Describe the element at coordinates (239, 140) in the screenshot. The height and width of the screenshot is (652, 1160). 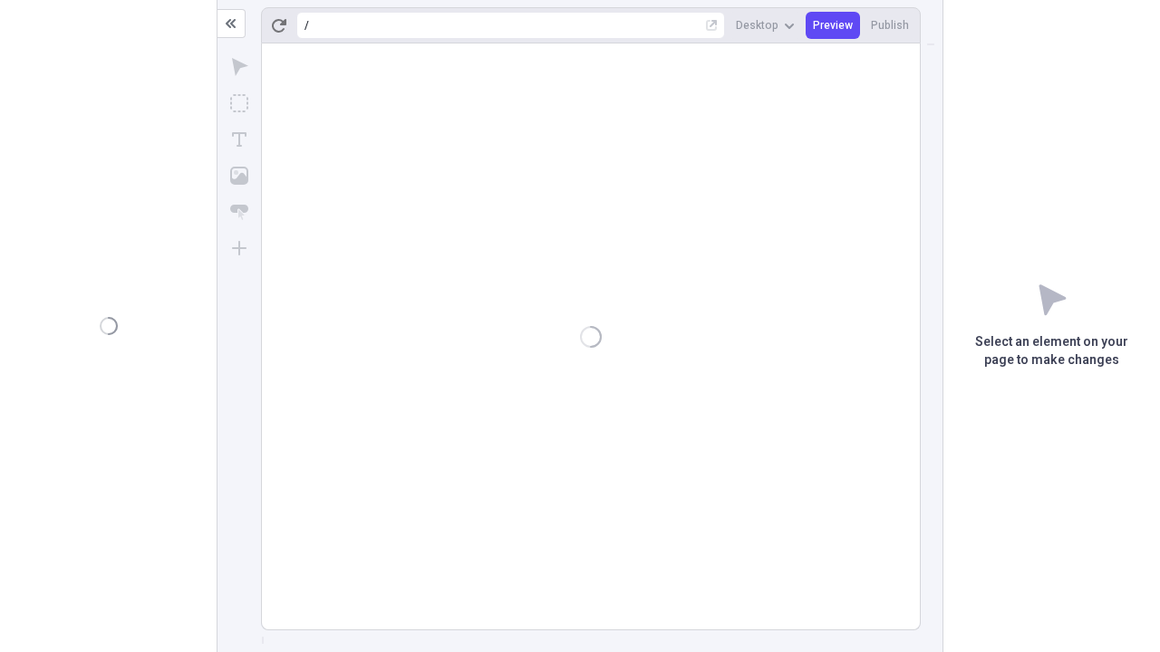
I see `button: Text` at that location.